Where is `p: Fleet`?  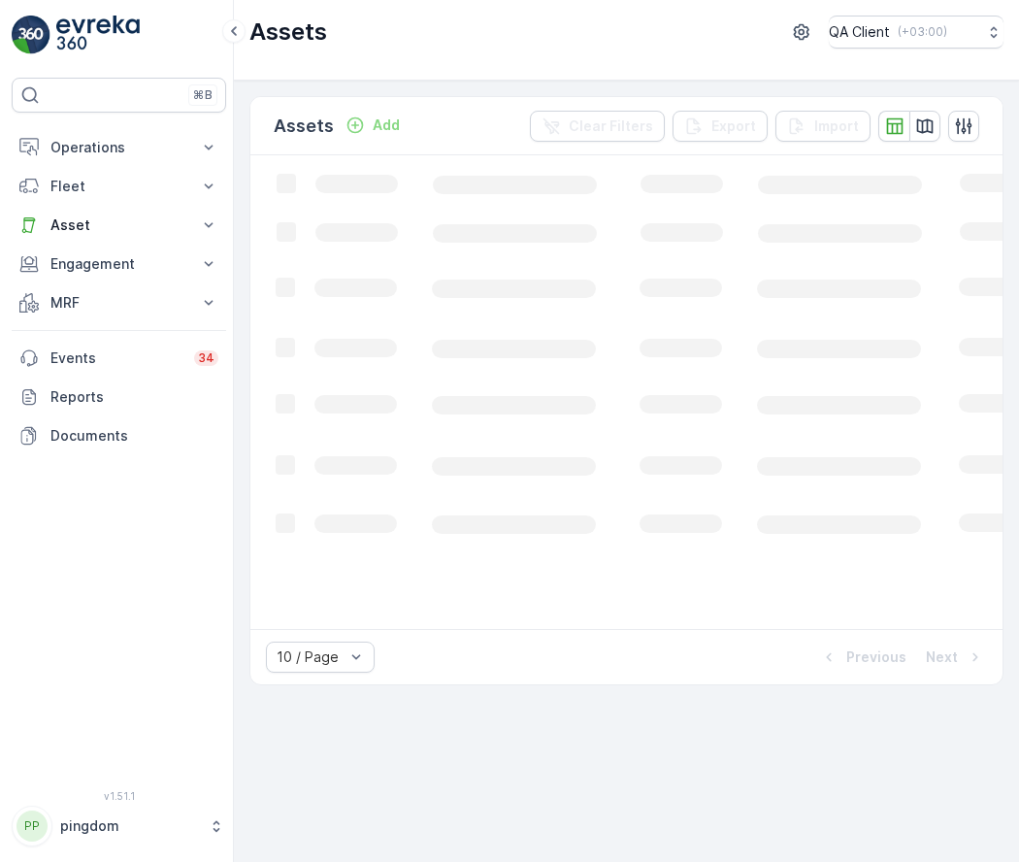 p: Fleet is located at coordinates (118, 186).